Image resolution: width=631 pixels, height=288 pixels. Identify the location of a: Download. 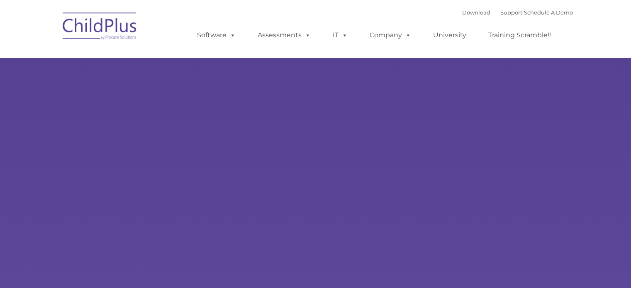
(476, 12).